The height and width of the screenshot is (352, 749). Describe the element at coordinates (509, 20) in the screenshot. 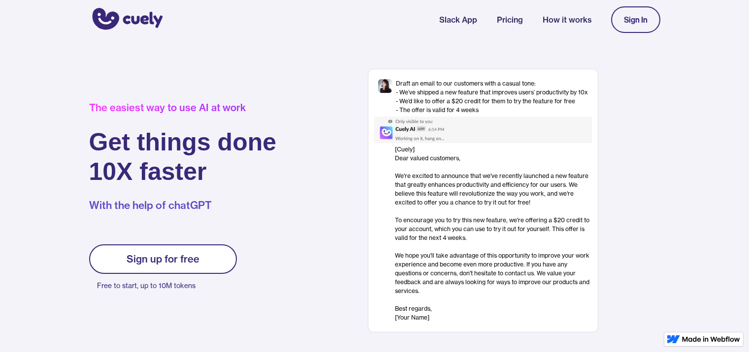

I see `a: Pricing` at that location.